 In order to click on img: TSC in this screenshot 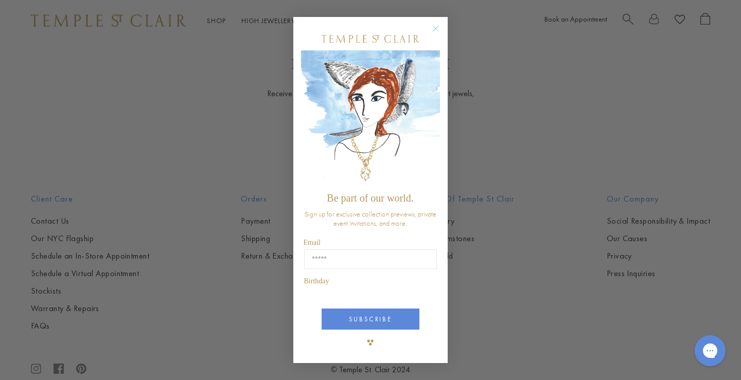, I will do `click(370, 343)`.